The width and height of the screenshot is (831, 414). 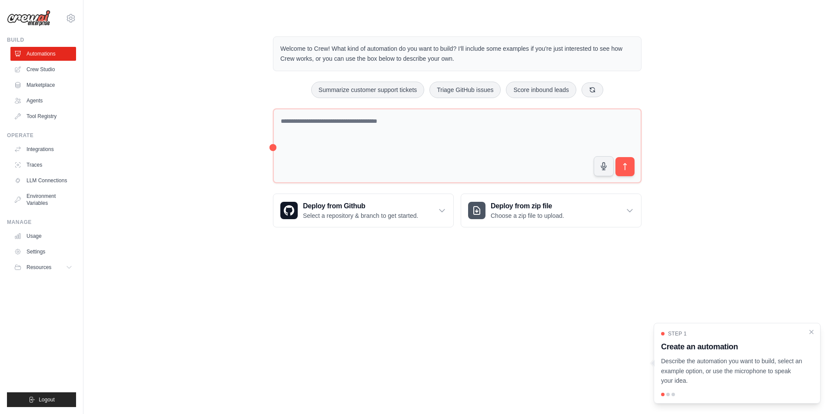 I want to click on button: Close walkthrough, so click(x=811, y=332).